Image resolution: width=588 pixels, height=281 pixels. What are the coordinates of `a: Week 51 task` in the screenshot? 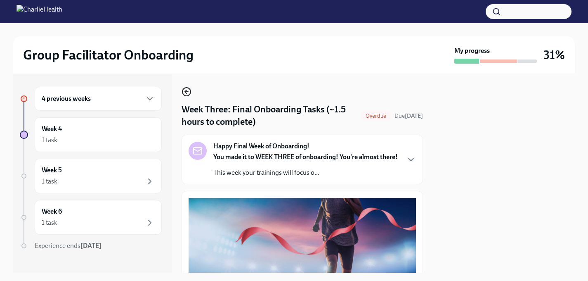 It's located at (91, 176).